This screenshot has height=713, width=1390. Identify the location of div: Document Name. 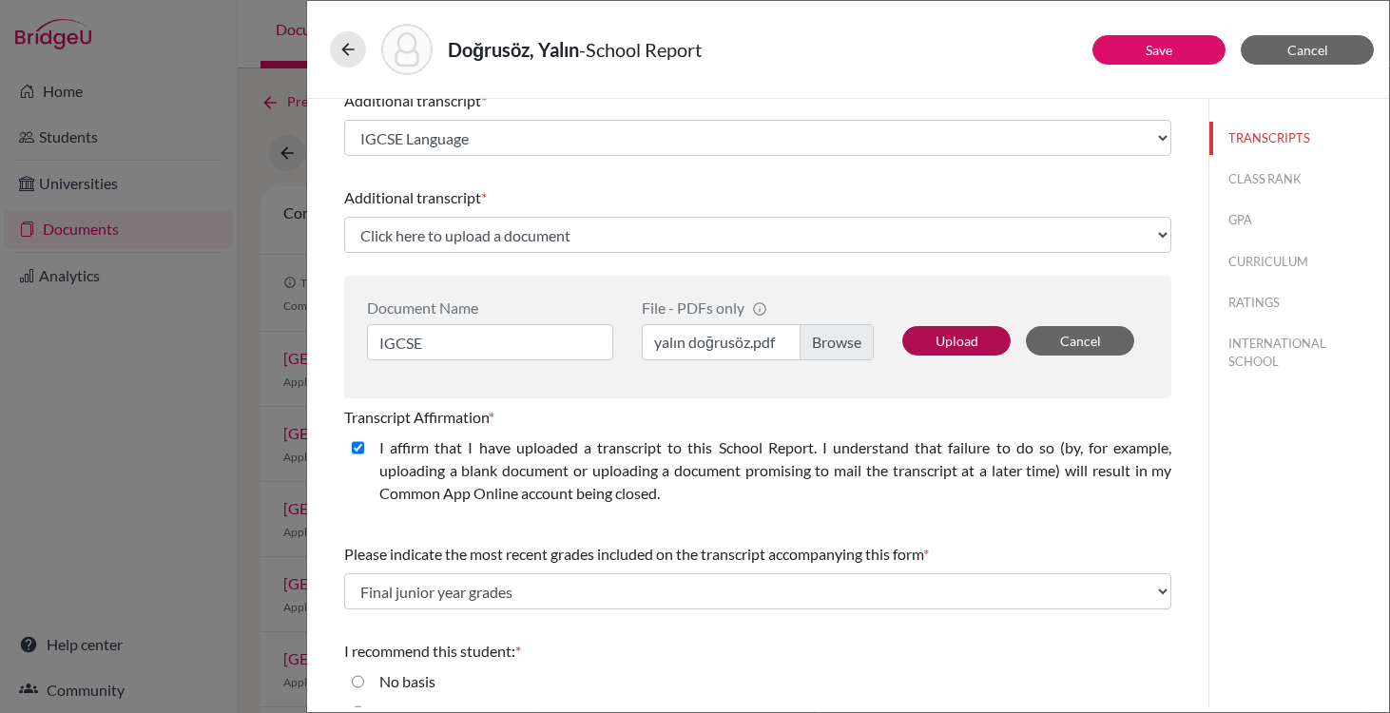
(489, 307).